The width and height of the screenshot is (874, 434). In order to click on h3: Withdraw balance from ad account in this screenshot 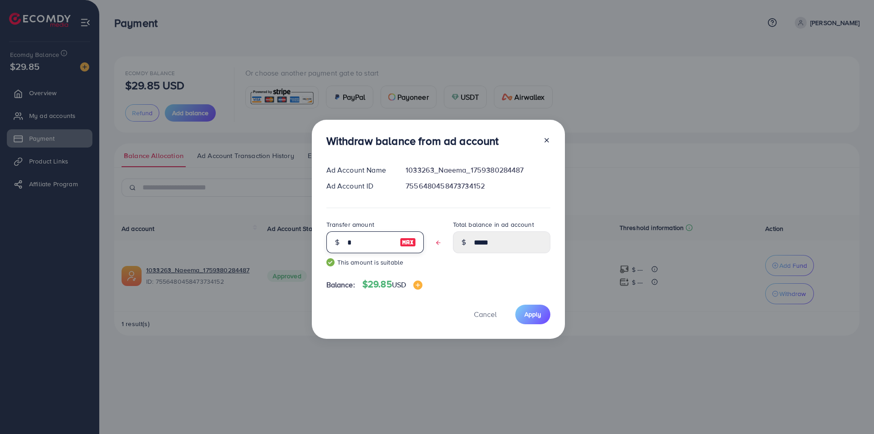, I will do `click(412, 141)`.